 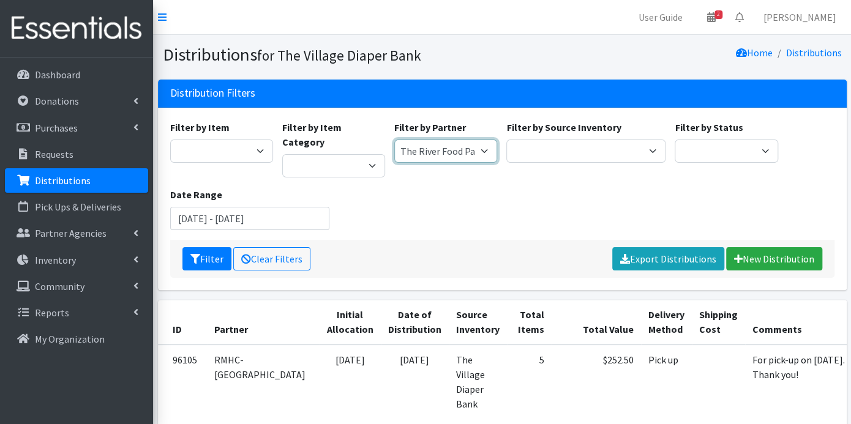 I want to click on p: My Organization, so click(x=70, y=339).